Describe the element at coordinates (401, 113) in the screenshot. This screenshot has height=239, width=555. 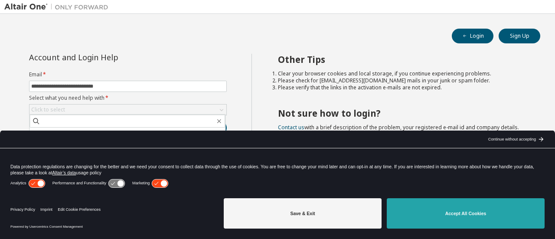
I see `h2: Not sure how to login?` at that location.